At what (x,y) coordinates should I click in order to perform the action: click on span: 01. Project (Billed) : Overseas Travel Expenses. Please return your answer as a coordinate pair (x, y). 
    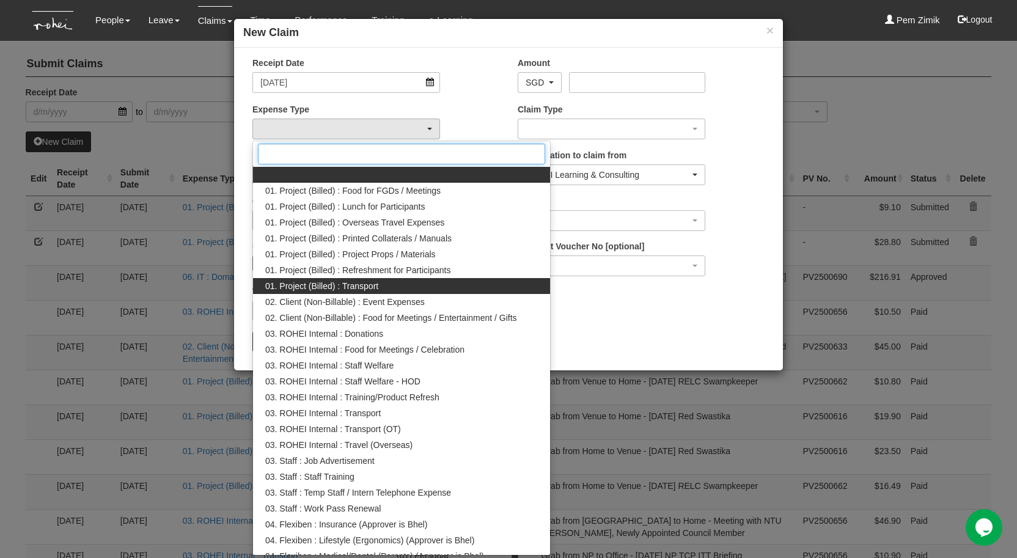
    Looking at the image, I should click on (355, 223).